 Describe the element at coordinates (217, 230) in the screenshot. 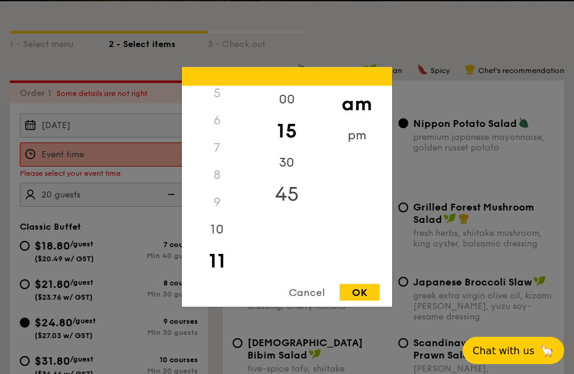

I see `div: 10` at that location.